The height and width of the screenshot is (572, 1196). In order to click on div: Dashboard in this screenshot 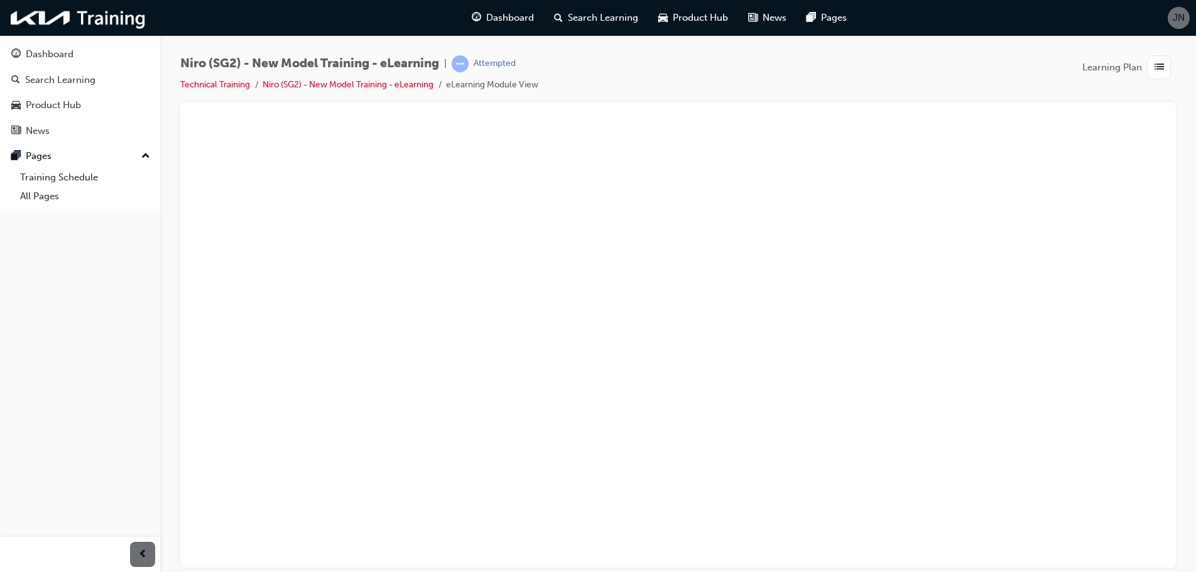, I will do `click(50, 54)`.